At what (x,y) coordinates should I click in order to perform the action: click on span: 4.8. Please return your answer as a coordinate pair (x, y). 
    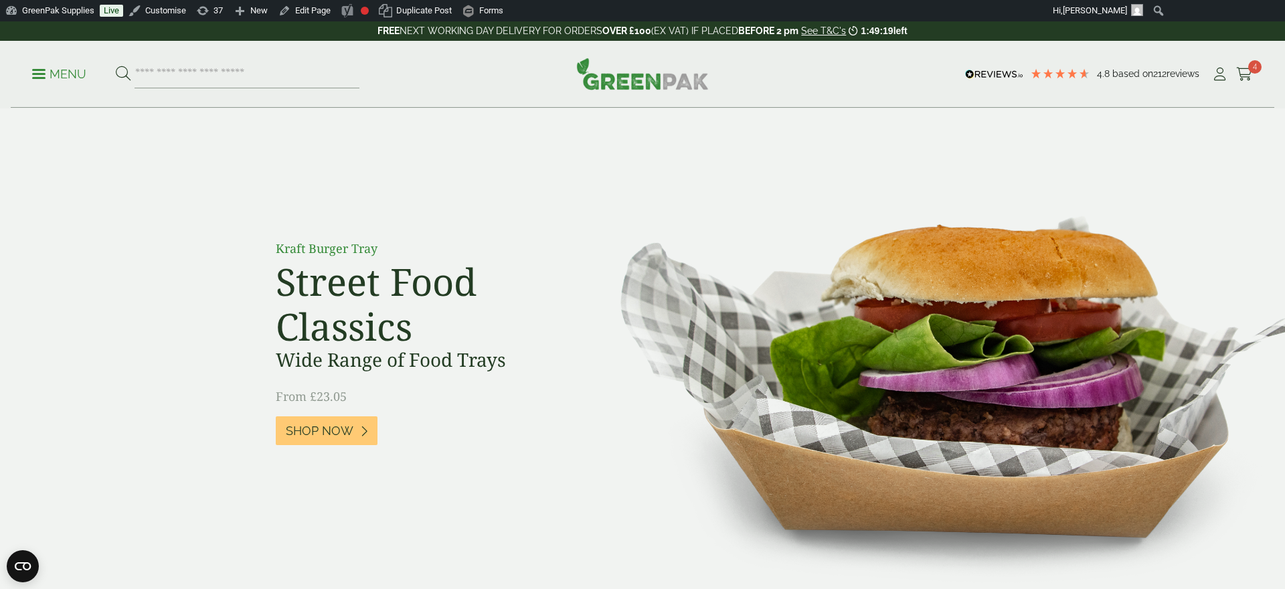
    Looking at the image, I should click on (1104, 74).